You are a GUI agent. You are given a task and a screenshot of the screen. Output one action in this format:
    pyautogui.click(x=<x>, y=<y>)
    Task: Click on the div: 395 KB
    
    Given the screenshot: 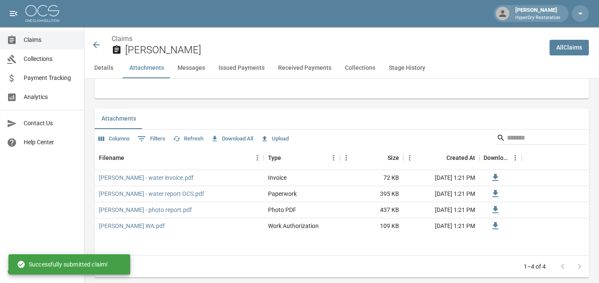 What is the action you would take?
    pyautogui.click(x=371, y=194)
    